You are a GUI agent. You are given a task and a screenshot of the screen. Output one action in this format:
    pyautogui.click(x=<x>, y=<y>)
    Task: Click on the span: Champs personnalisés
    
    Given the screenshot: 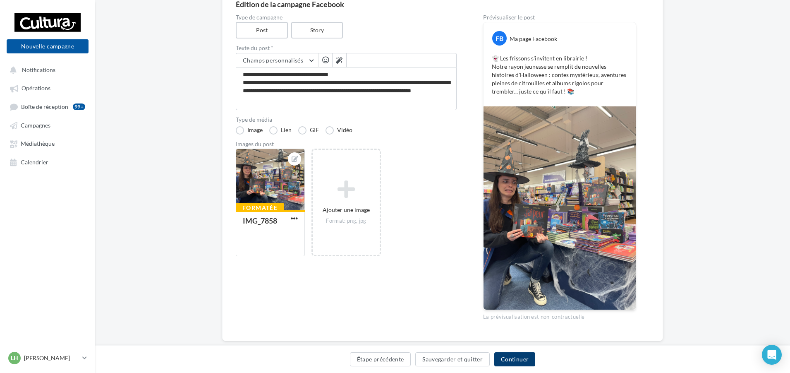 What is the action you would take?
    pyautogui.click(x=273, y=60)
    